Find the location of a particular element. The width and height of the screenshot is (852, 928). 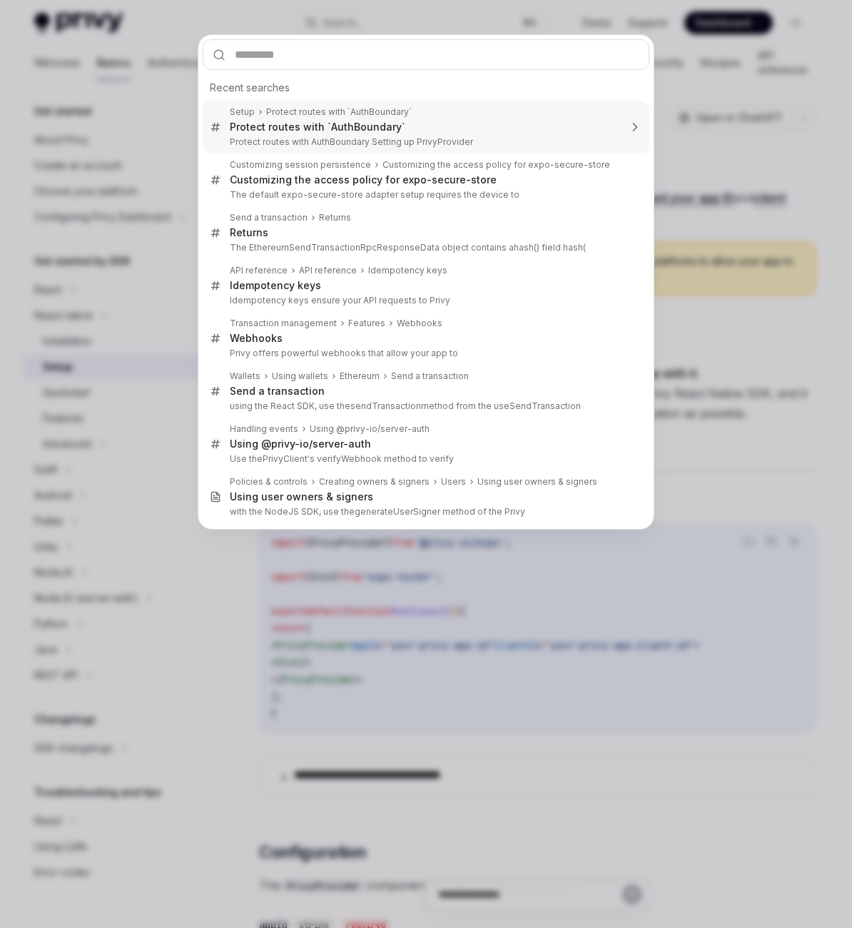

p: Idempotency keys ensure your API requests to Privy is located at coordinates (425, 301).